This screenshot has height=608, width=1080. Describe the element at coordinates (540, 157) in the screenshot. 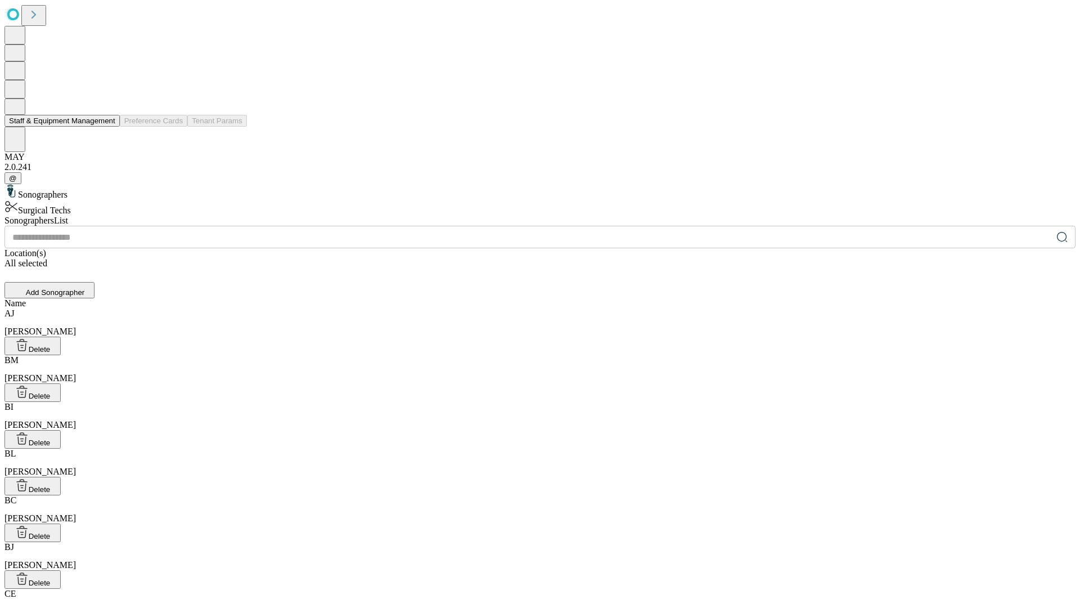

I see `div: MAY` at that location.